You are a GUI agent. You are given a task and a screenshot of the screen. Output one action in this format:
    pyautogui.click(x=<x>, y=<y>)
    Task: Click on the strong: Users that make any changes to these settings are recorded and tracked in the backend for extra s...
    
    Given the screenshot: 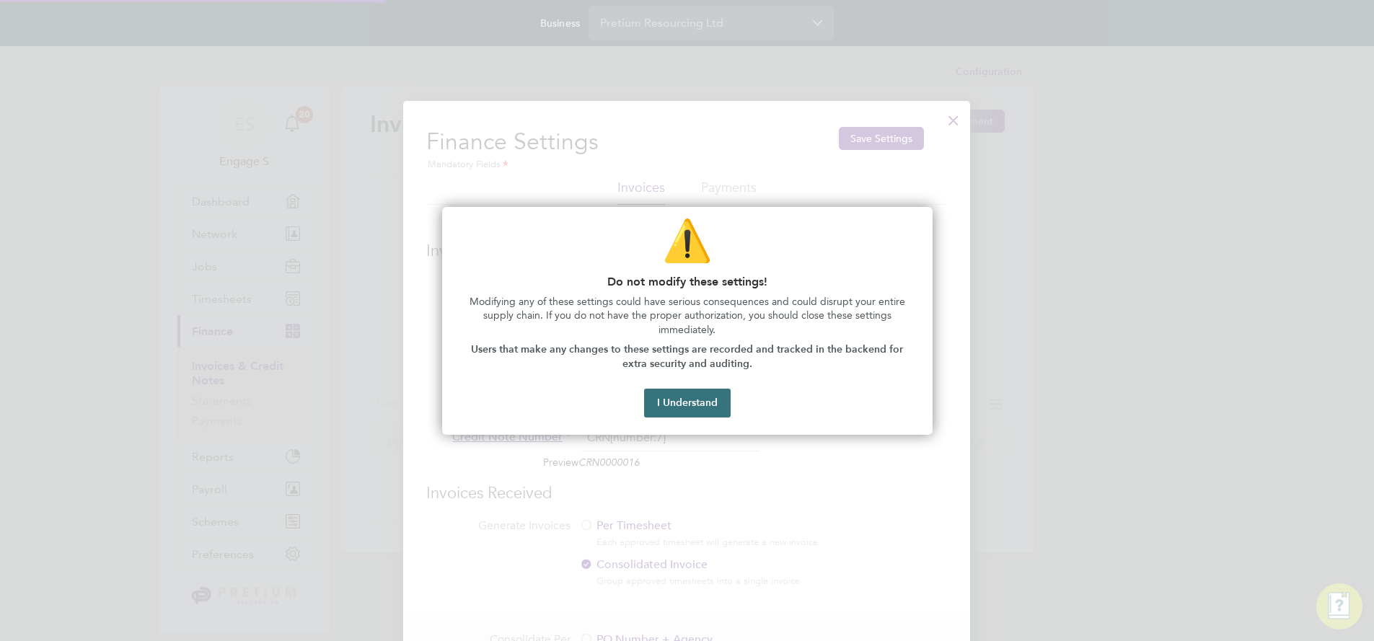 What is the action you would take?
    pyautogui.click(x=688, y=356)
    